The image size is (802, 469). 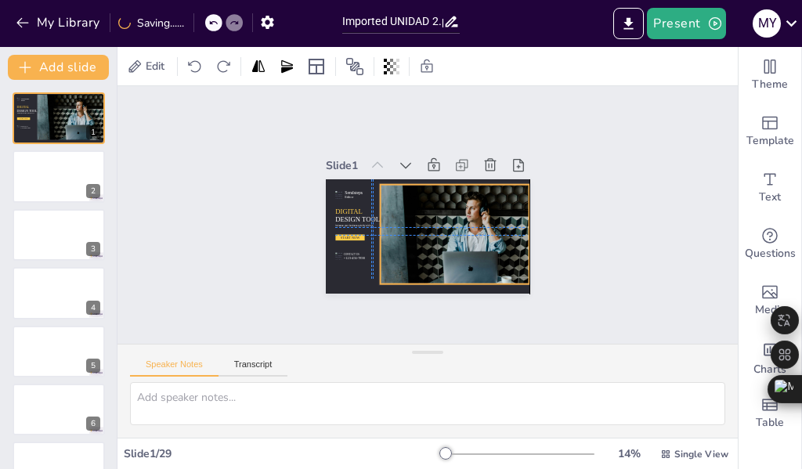 I want to click on div: Add charts and graphs, so click(x=770, y=357).